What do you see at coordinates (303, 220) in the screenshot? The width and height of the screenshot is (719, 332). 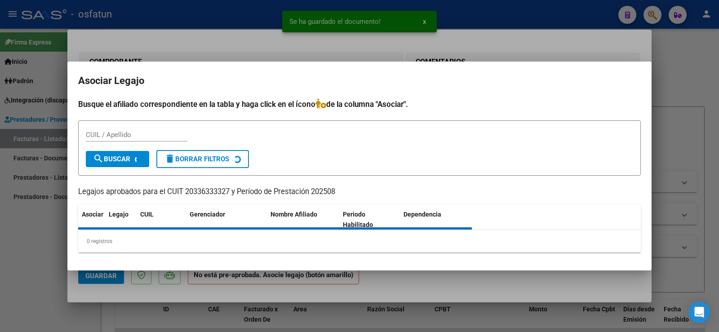 I see `datatable-header-cell: Nombre Afiliado` at bounding box center [303, 220].